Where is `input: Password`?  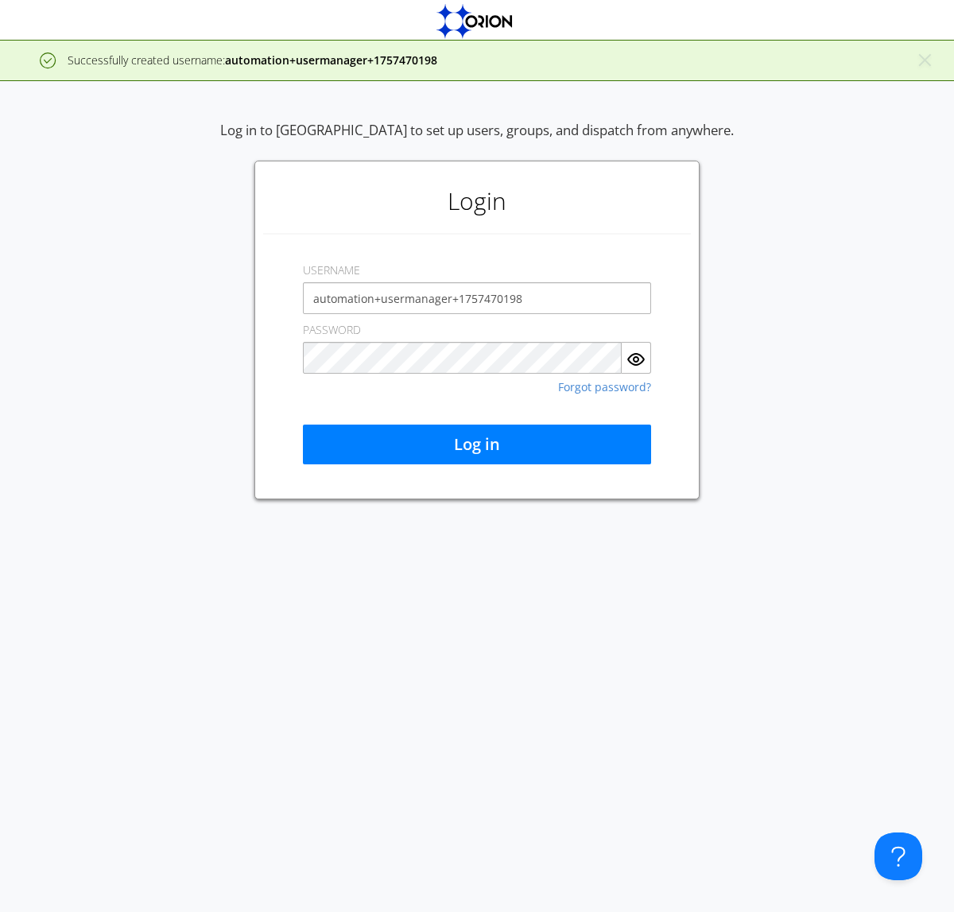
input: Password is located at coordinates (462, 358).